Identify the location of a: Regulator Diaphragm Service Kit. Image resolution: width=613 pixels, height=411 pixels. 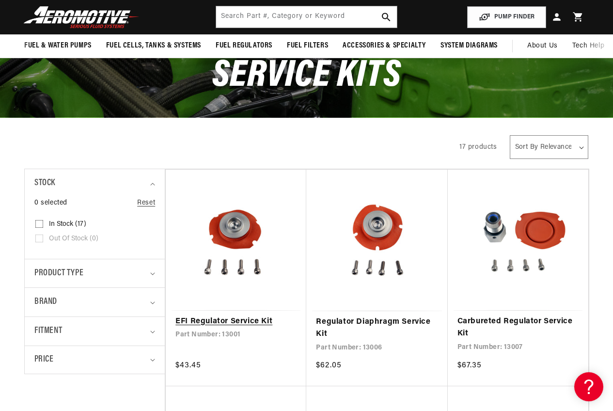
(376, 328).